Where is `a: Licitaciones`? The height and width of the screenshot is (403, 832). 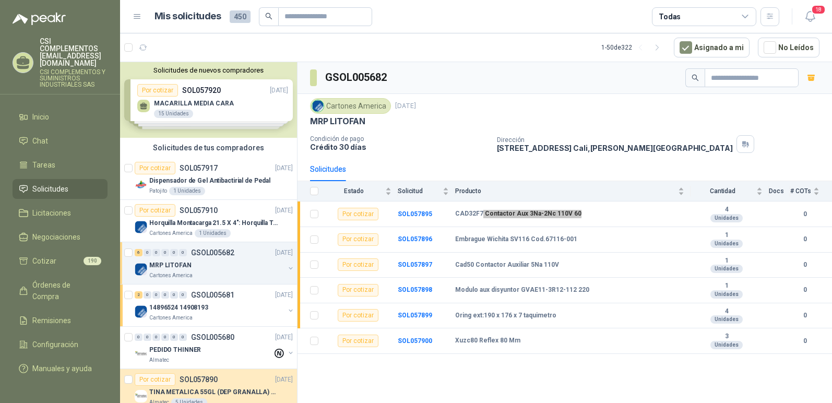 a: Licitaciones is located at coordinates (60, 213).